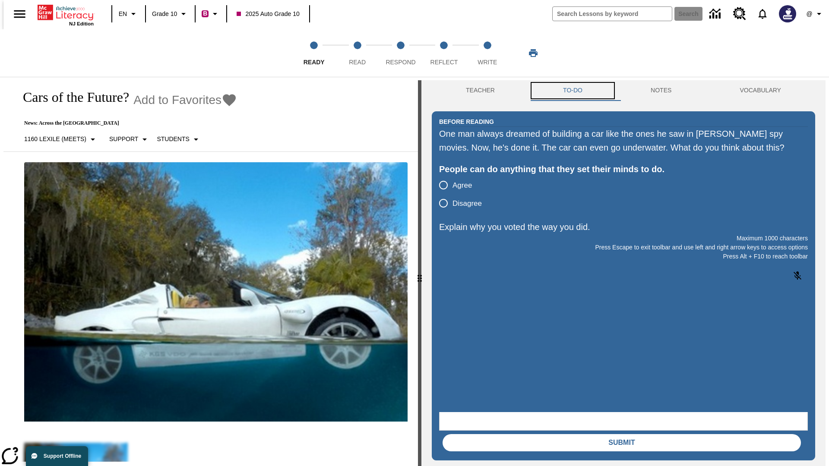  Describe the element at coordinates (124, 139) in the screenshot. I see `p: Support` at that location.